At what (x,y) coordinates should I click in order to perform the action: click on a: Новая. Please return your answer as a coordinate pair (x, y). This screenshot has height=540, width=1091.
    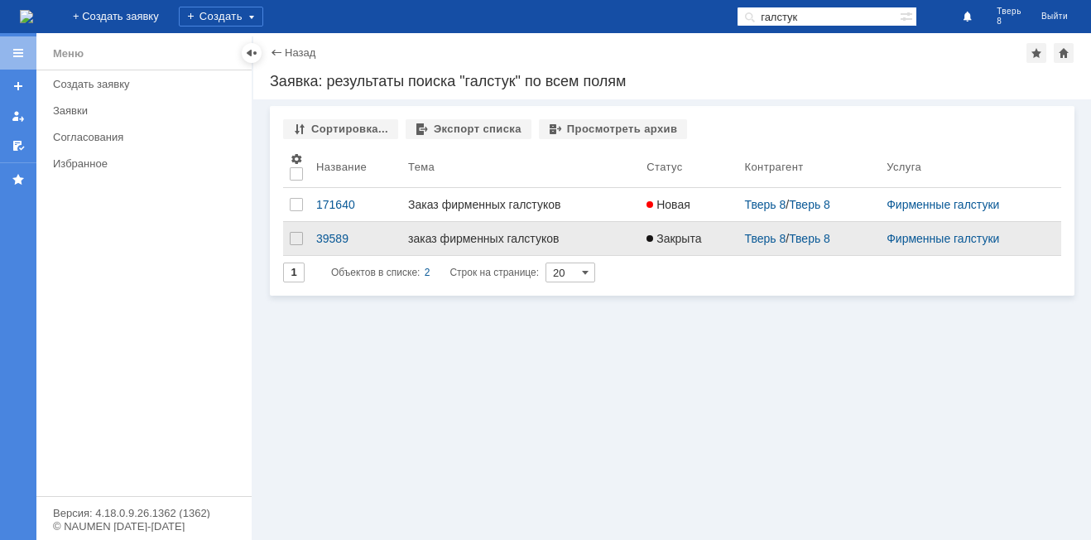
    Looking at the image, I should click on (689, 204).